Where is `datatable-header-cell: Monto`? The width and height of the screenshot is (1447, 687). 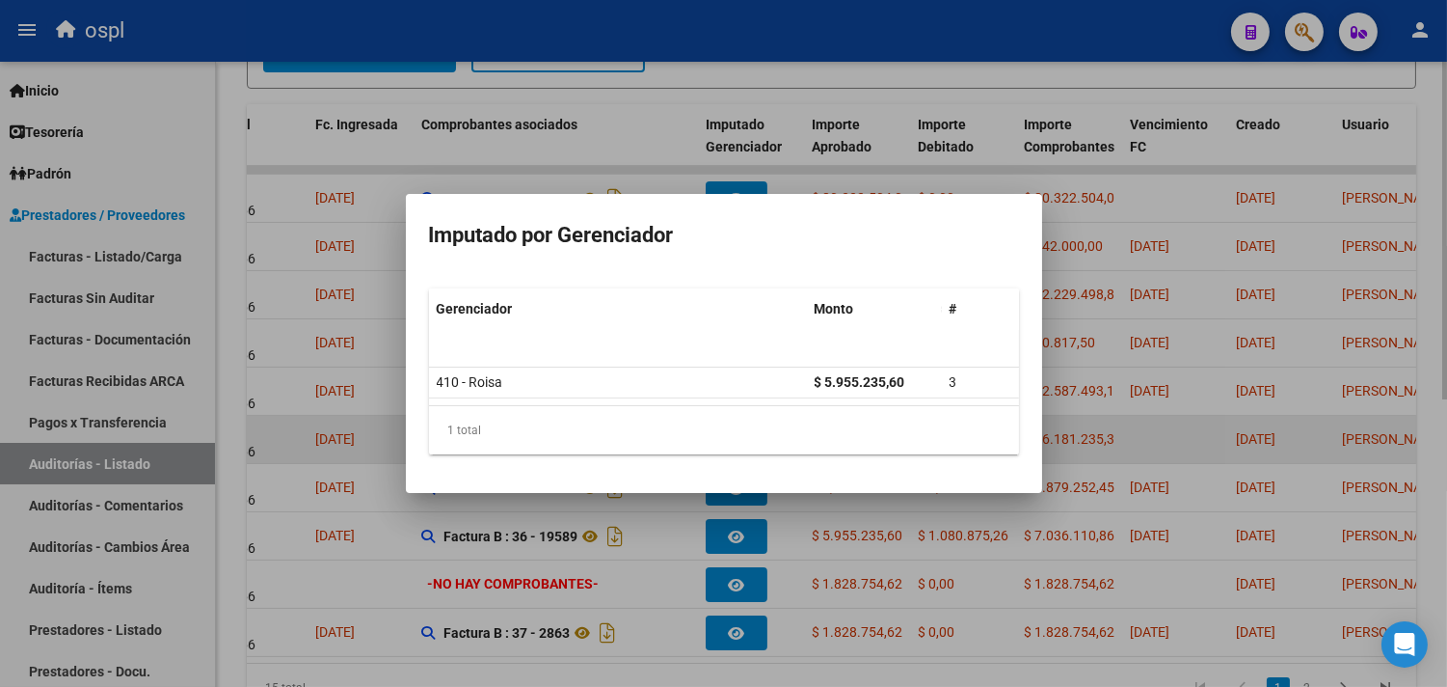
datatable-header-cell: Monto is located at coordinates (875, 309).